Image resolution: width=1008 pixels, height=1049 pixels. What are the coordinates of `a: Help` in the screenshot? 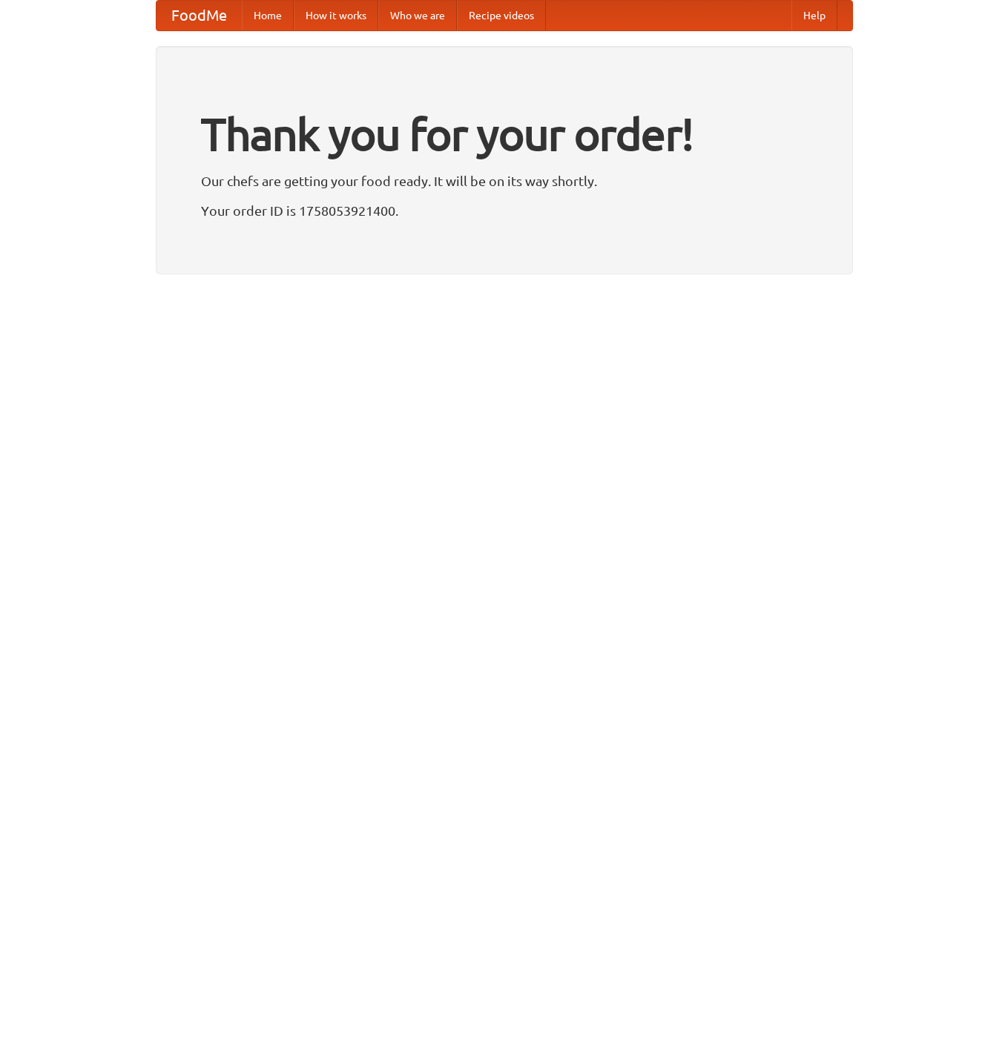 It's located at (814, 16).